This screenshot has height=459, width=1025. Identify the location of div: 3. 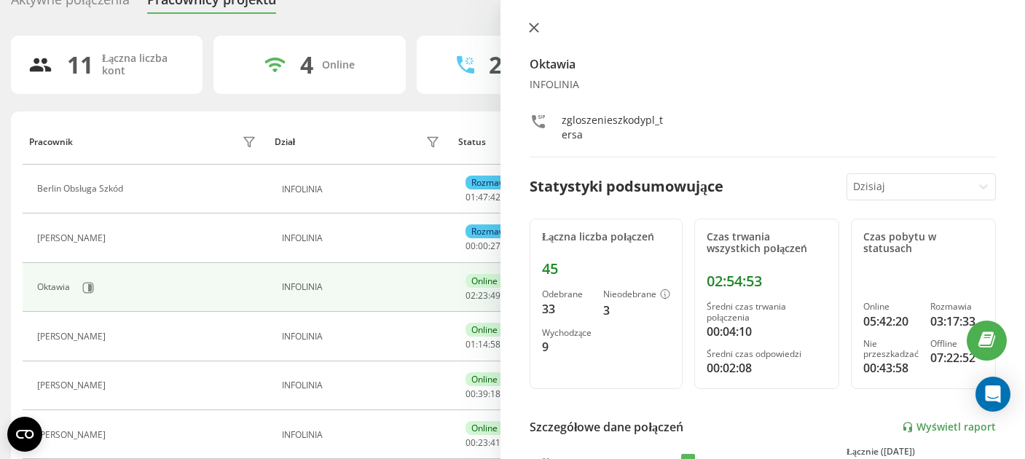
(637, 310).